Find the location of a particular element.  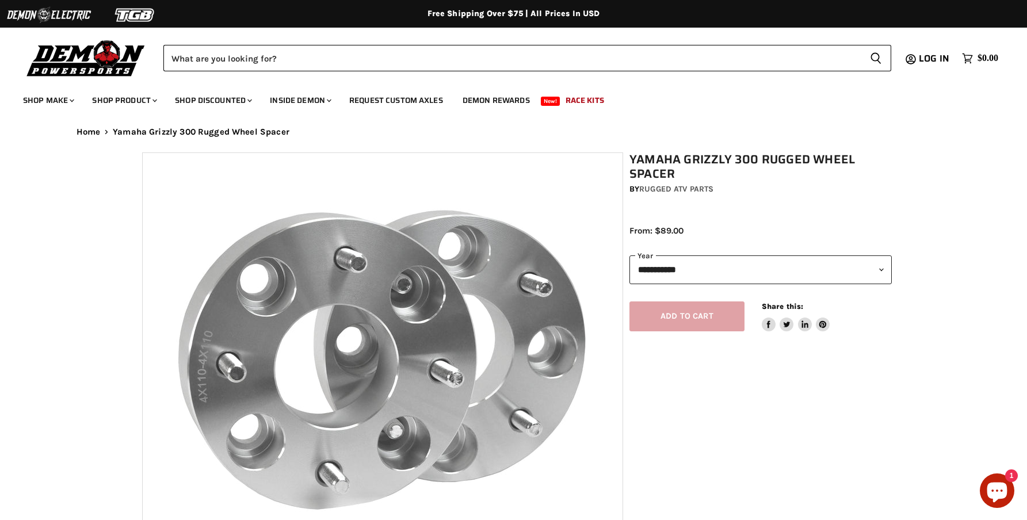

select: year is located at coordinates (761, 269).